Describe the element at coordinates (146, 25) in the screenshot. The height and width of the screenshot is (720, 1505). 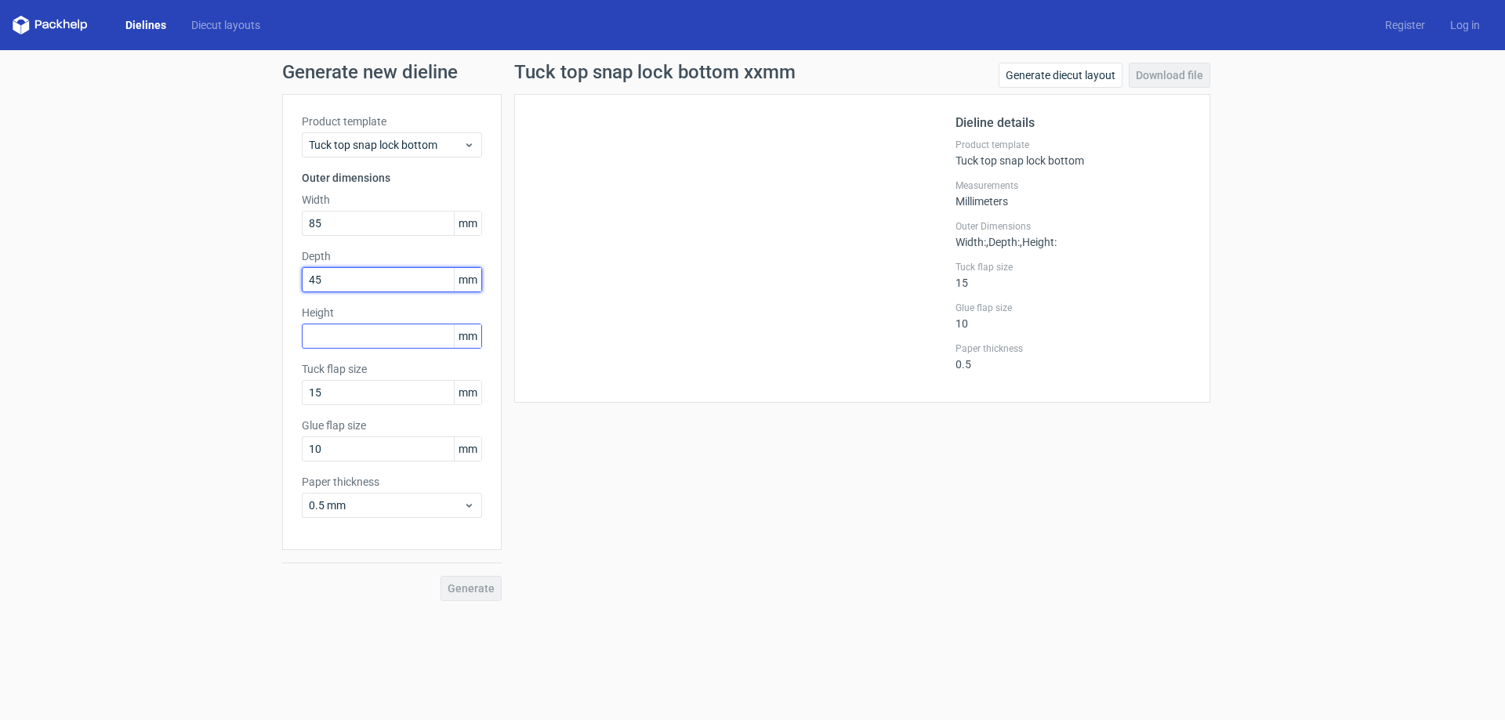
I see `a: Dielines` at that location.